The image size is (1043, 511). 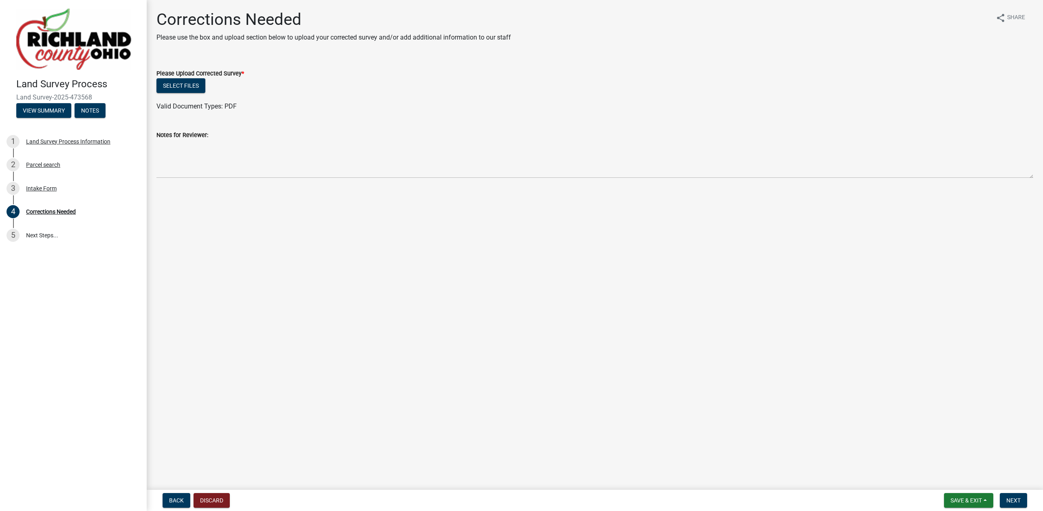 What do you see at coordinates (182, 135) in the screenshot?
I see `label: Notes for Reviewer:` at bounding box center [182, 135].